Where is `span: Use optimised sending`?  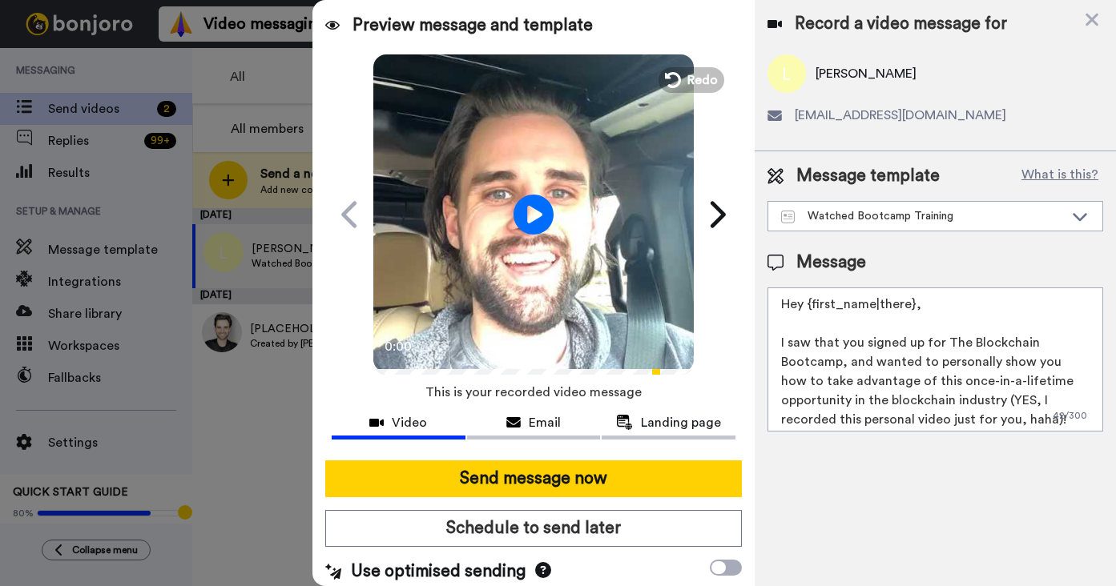 span: Use optimised sending is located at coordinates (438, 572).